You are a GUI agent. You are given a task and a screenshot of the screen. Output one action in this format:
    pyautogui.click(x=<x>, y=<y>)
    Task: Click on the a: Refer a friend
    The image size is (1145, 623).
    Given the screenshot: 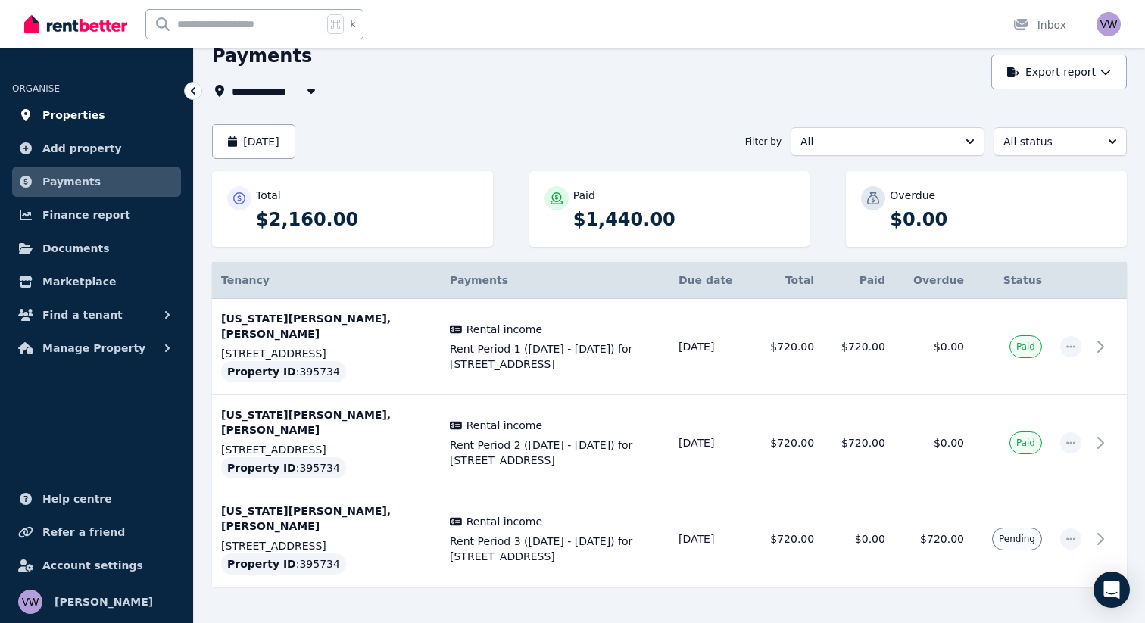 What is the action you would take?
    pyautogui.click(x=96, y=532)
    